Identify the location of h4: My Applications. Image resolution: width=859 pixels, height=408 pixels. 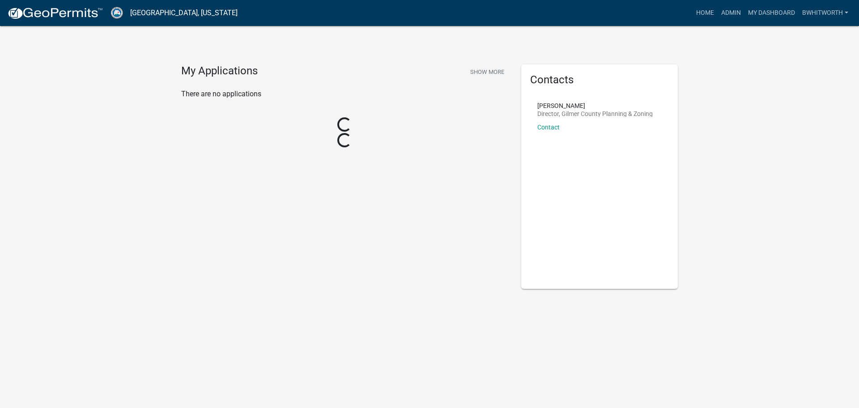
(219, 71).